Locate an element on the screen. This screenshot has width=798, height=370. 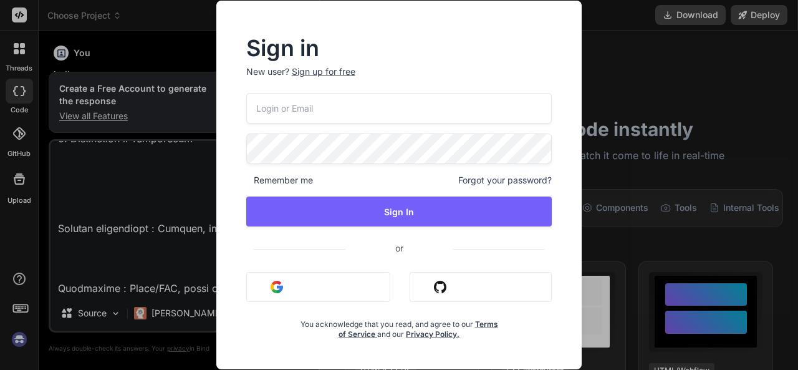
button: Sign In is located at coordinates (399, 211).